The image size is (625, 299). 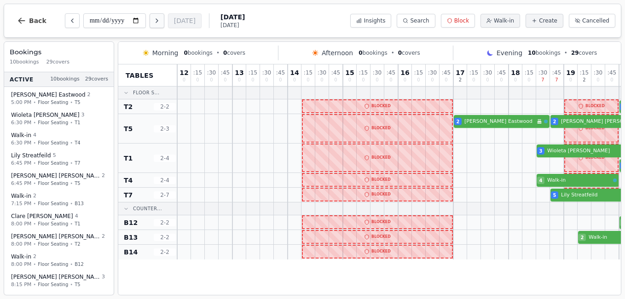 What do you see at coordinates (419, 21) in the screenshot?
I see `span: Search` at bounding box center [419, 21].